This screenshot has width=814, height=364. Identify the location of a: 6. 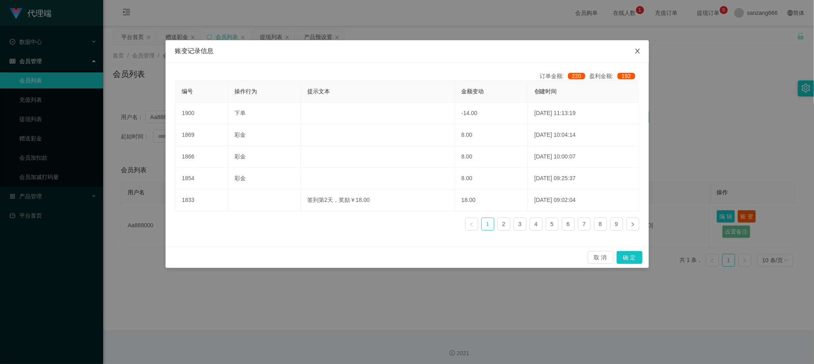
(568, 224).